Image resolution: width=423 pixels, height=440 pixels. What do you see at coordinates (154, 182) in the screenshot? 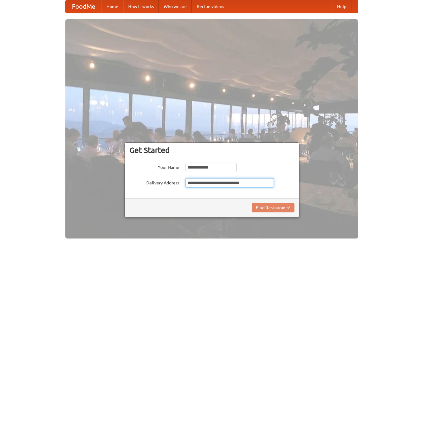
I see `label: Delivery Address` at bounding box center [154, 182].